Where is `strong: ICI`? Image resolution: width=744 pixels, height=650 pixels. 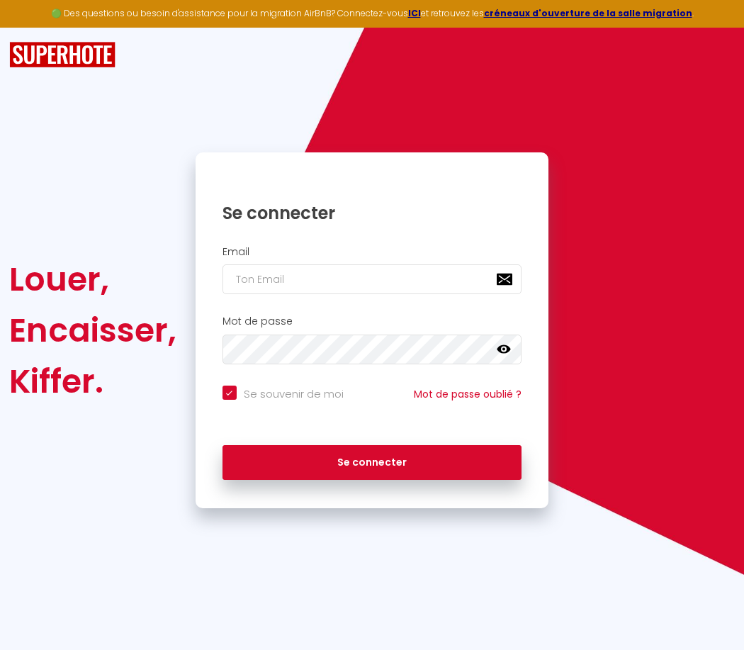 strong: ICI is located at coordinates (415, 13).